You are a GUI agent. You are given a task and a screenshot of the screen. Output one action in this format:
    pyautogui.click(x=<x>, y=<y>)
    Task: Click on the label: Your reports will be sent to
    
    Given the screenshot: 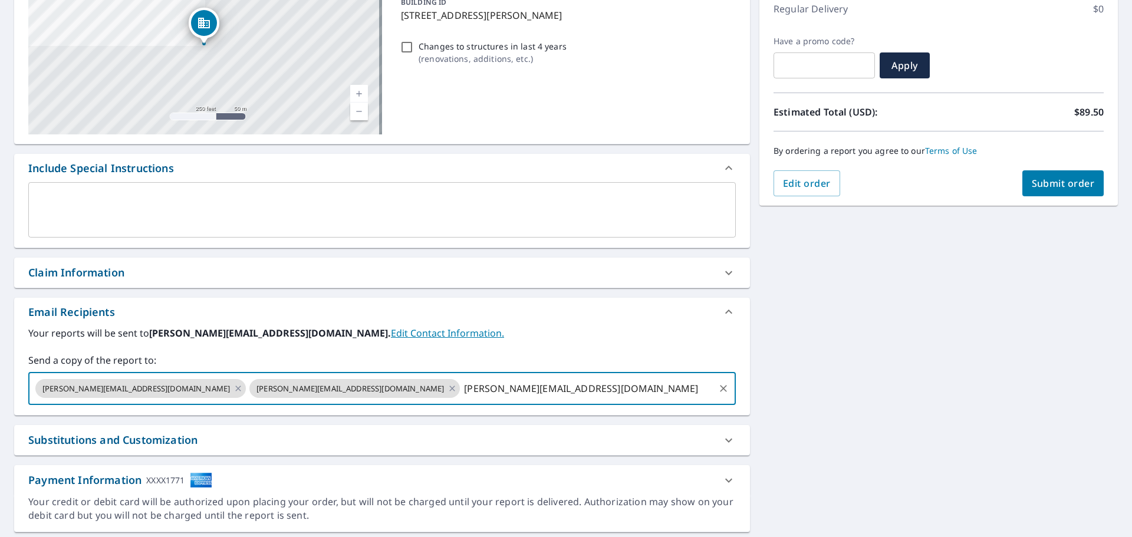 What is the action you would take?
    pyautogui.click(x=382, y=333)
    